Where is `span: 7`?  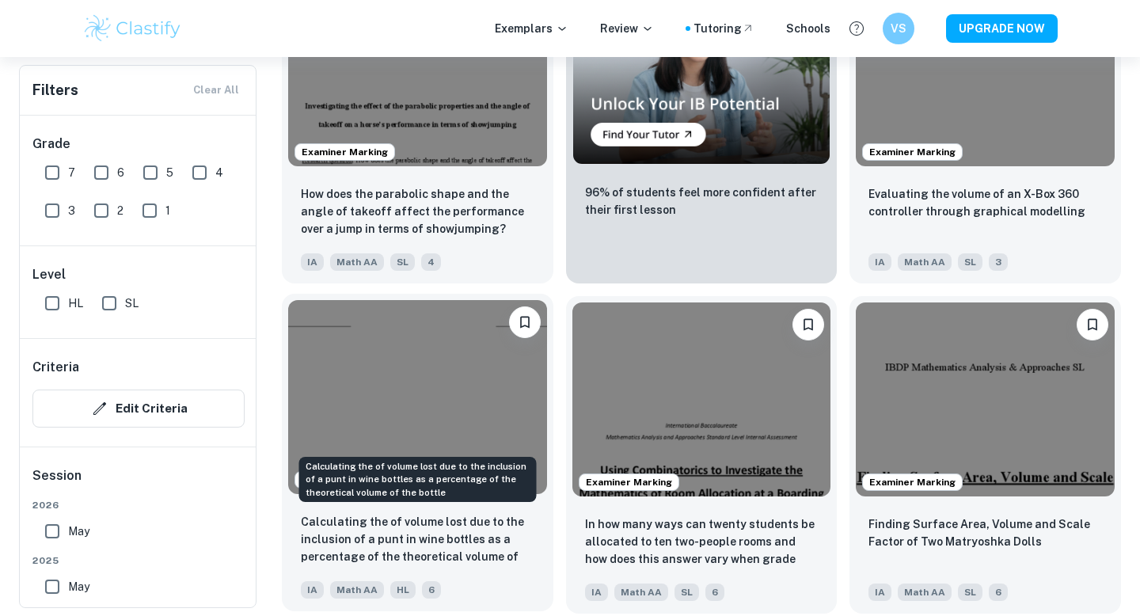 span: 7 is located at coordinates (71, 173).